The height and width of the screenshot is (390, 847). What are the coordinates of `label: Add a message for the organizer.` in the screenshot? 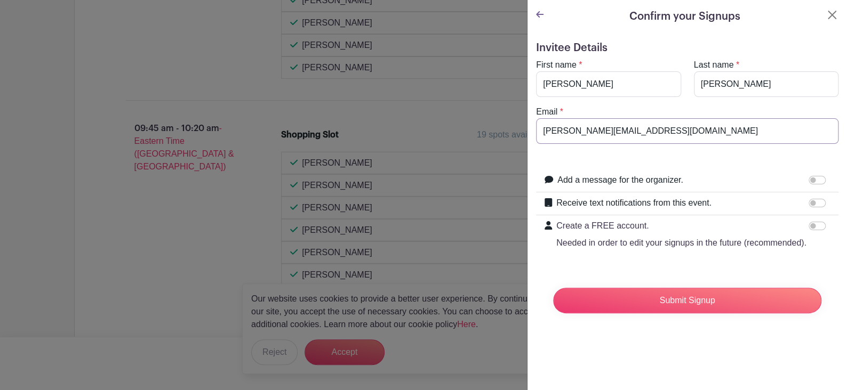 It's located at (620, 180).